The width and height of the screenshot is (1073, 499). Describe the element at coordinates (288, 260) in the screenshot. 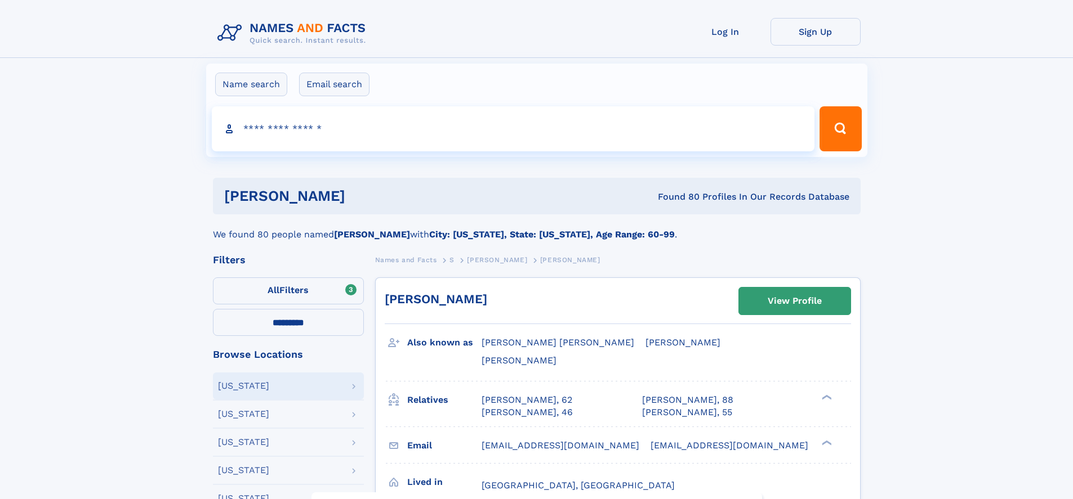

I see `div: Filters` at that location.